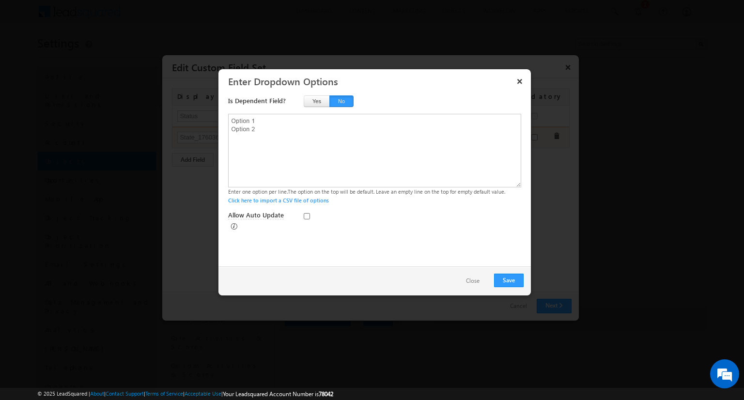 Image resolution: width=744 pixels, height=400 pixels. I want to click on button: Yes, so click(317, 101).